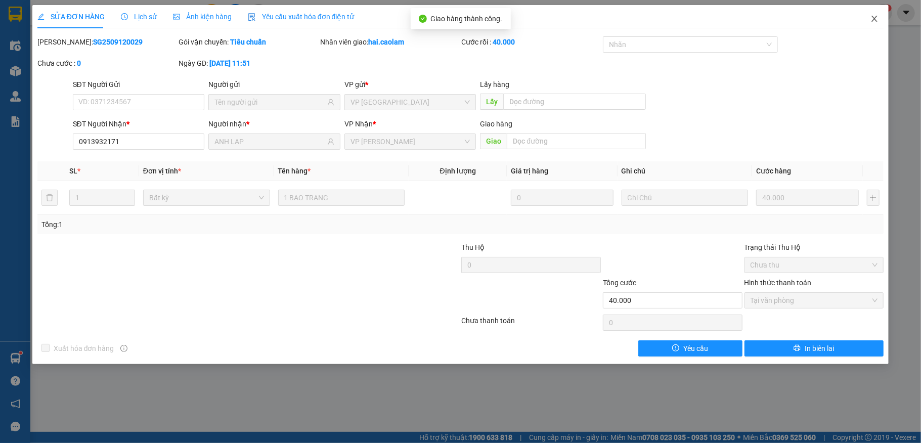  Describe the element at coordinates (529, 171) in the screenshot. I see `span: Giá trị hàng` at that location.